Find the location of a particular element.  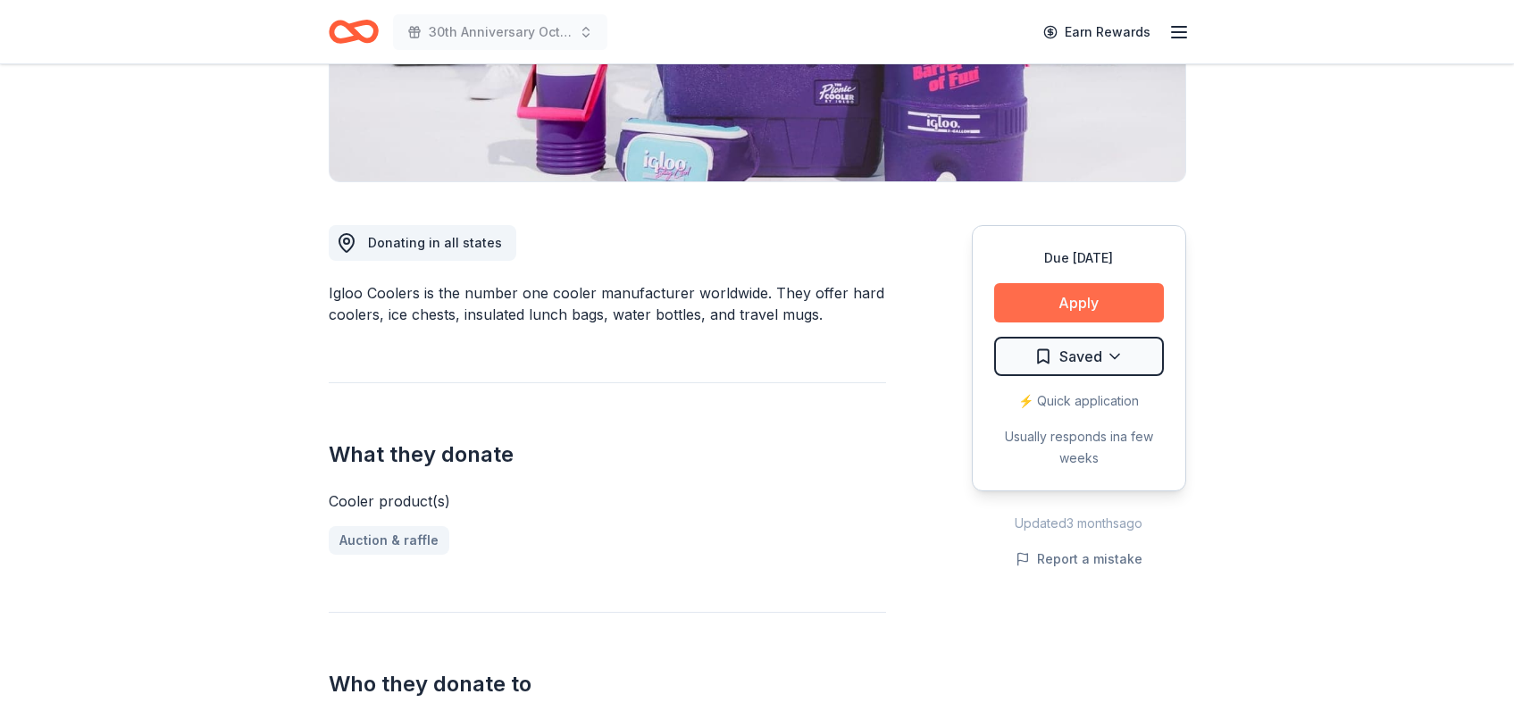

button: Apply is located at coordinates (1079, 303).